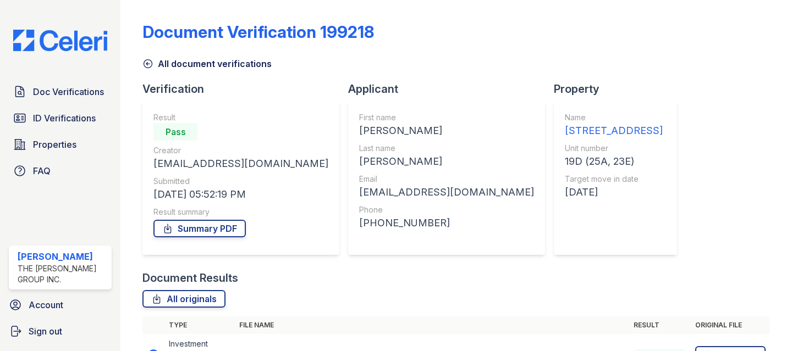  I want to click on span: Properties, so click(54, 145).